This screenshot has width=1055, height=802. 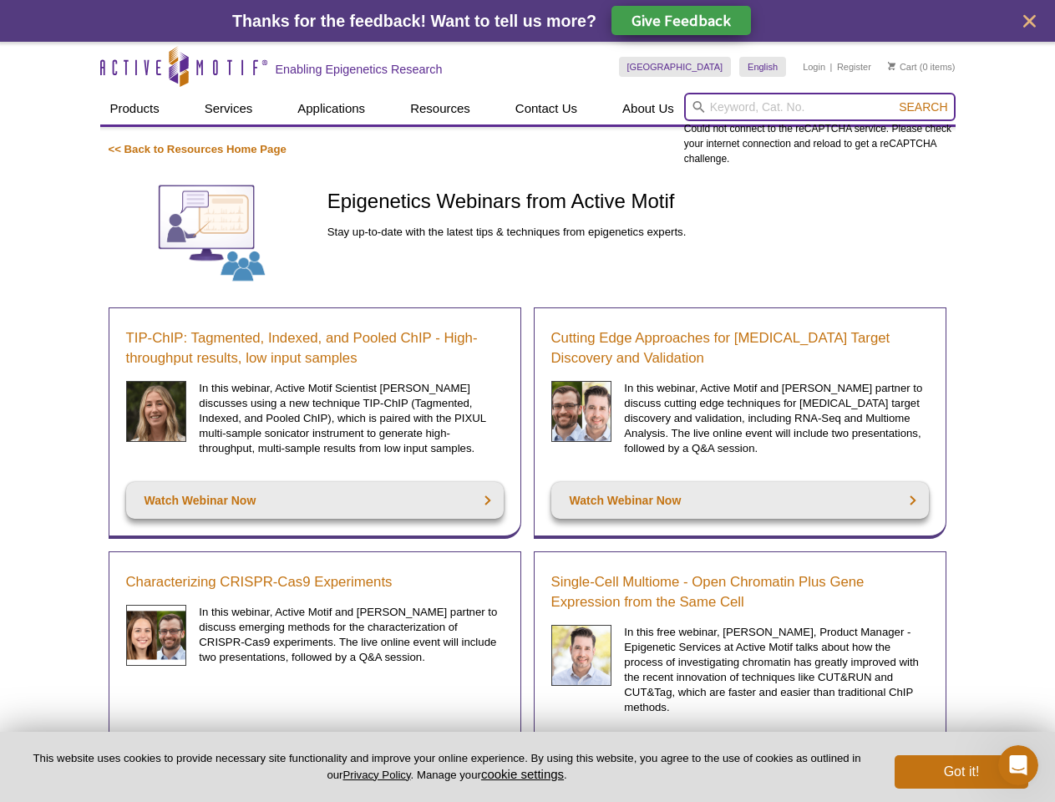 What do you see at coordinates (819, 129) in the screenshot?
I see `div: Could not connect to the reCAPTCHA service. Please check your internet connection and reload to g...` at bounding box center [819, 129].